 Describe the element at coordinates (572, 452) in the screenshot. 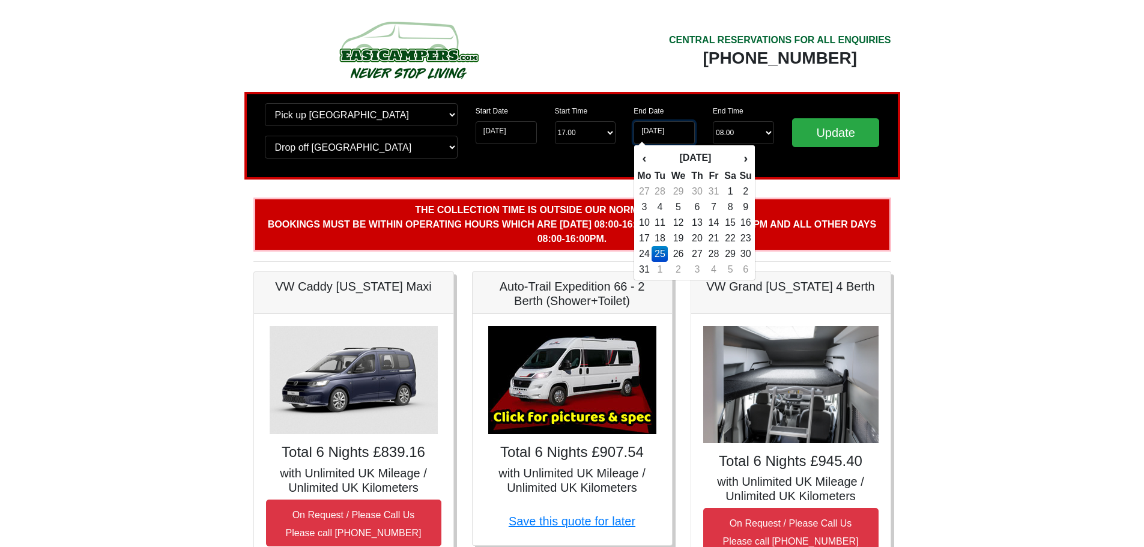

I see `h4: Total 6 Nights £907.54` at that location.